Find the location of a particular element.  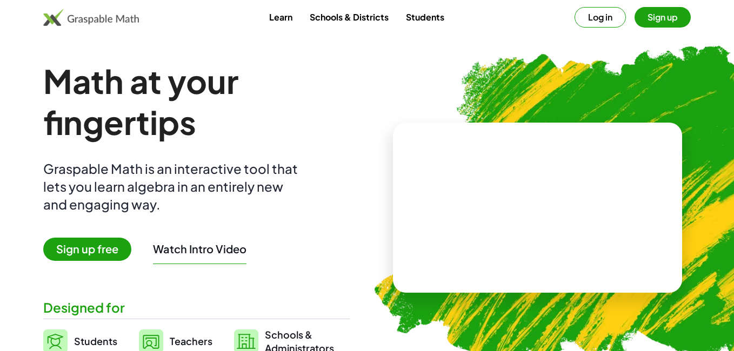

button: Watch Intro Video is located at coordinates (200, 249).